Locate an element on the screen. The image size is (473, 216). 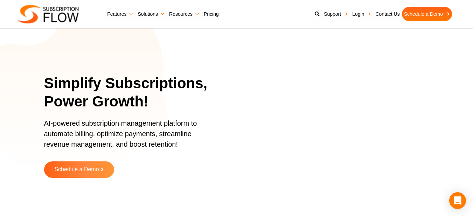
a: Contact Us is located at coordinates (387, 14).